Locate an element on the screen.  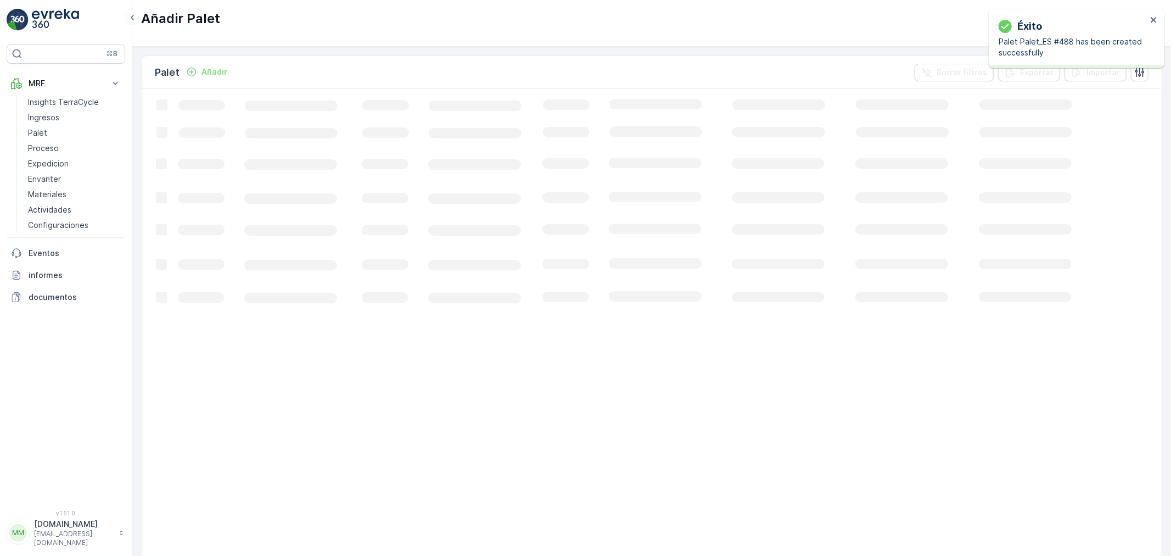
p: Ingresos is located at coordinates (43, 117).